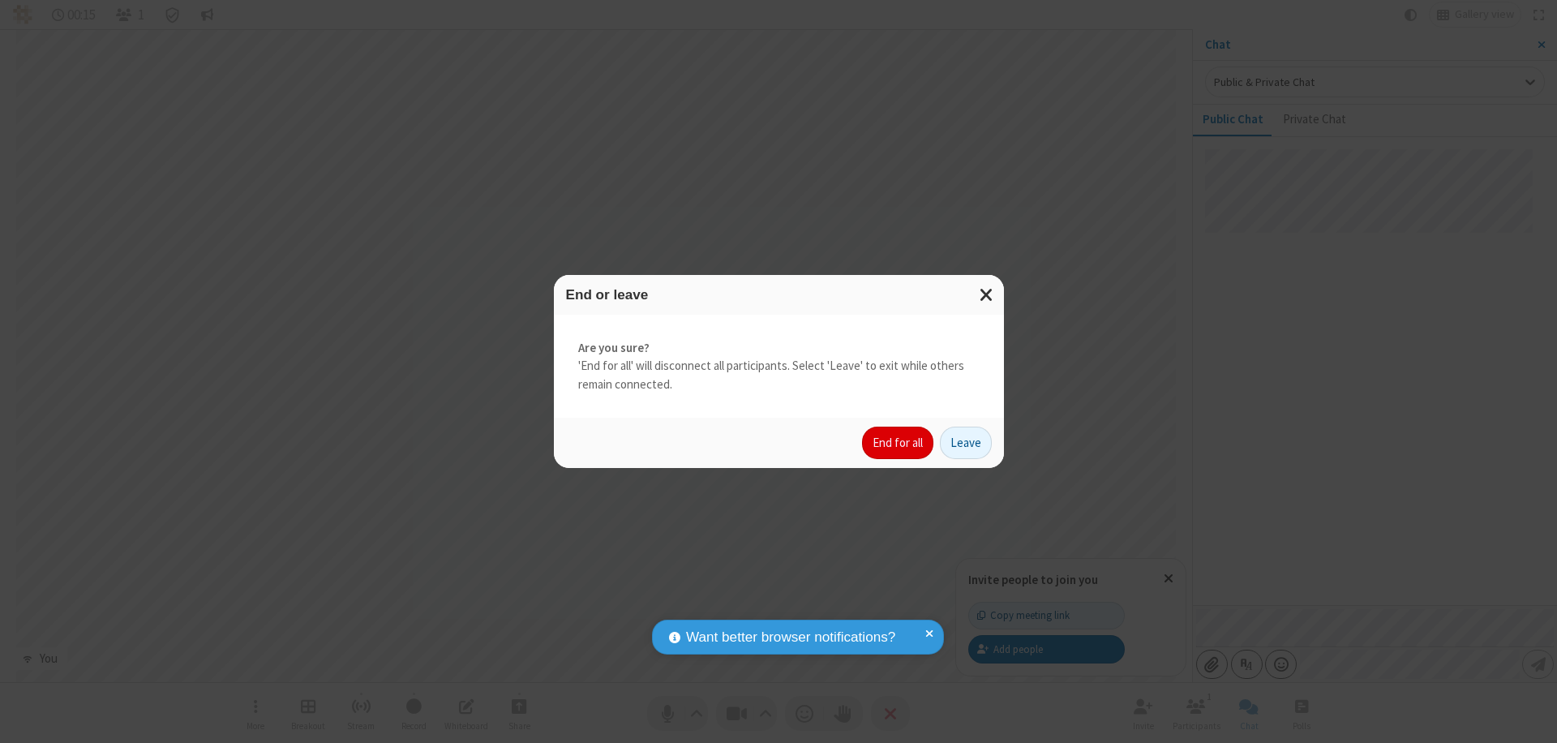  Describe the element at coordinates (779, 348) in the screenshot. I see `strong: Are you sure?` at that location.